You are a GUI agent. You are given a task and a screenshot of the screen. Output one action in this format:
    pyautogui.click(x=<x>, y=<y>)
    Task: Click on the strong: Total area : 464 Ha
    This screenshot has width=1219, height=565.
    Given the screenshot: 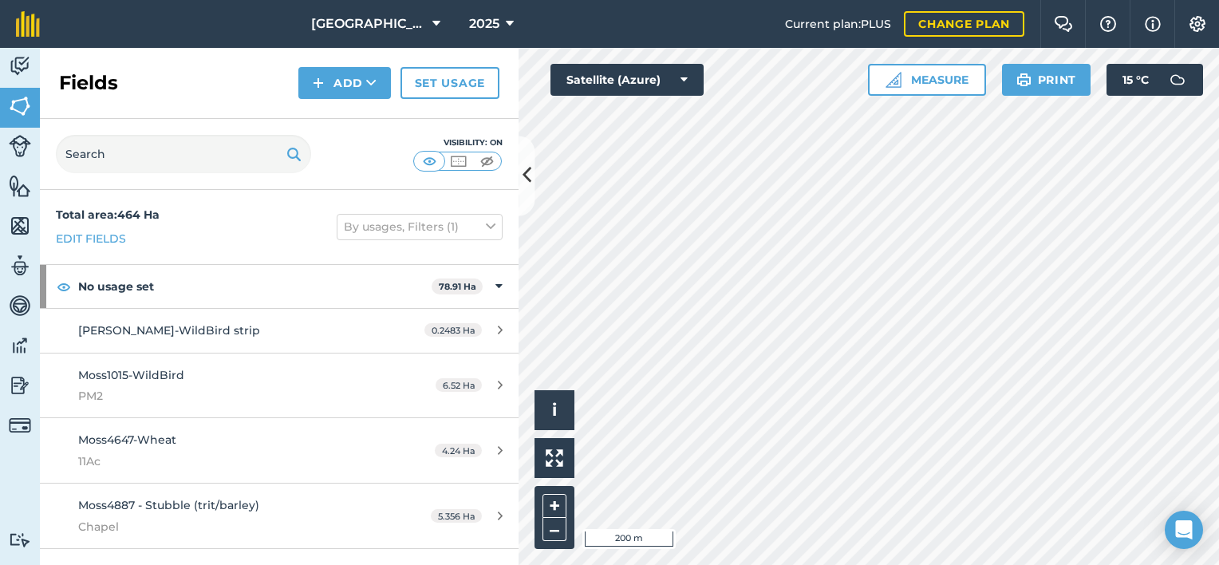 What is the action you would take?
    pyautogui.click(x=108, y=215)
    